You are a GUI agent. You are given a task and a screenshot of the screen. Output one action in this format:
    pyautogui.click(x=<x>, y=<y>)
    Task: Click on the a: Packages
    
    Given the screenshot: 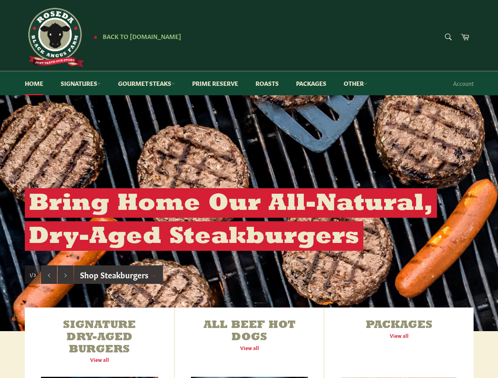 What is the action you would take?
    pyautogui.click(x=311, y=83)
    